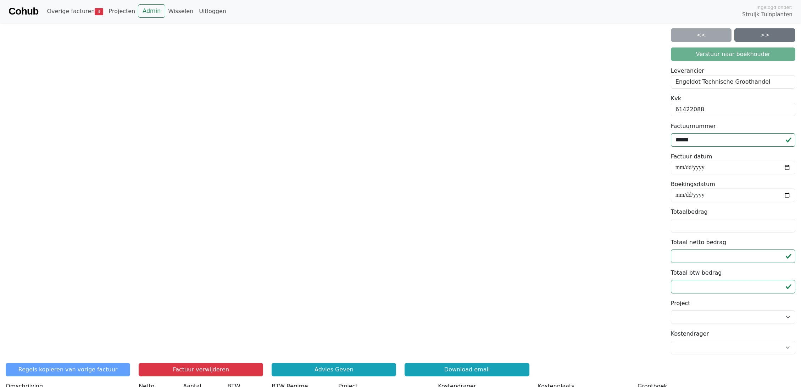 Image resolution: width=801 pixels, height=387 pixels. I want to click on a: Admin, so click(151, 11).